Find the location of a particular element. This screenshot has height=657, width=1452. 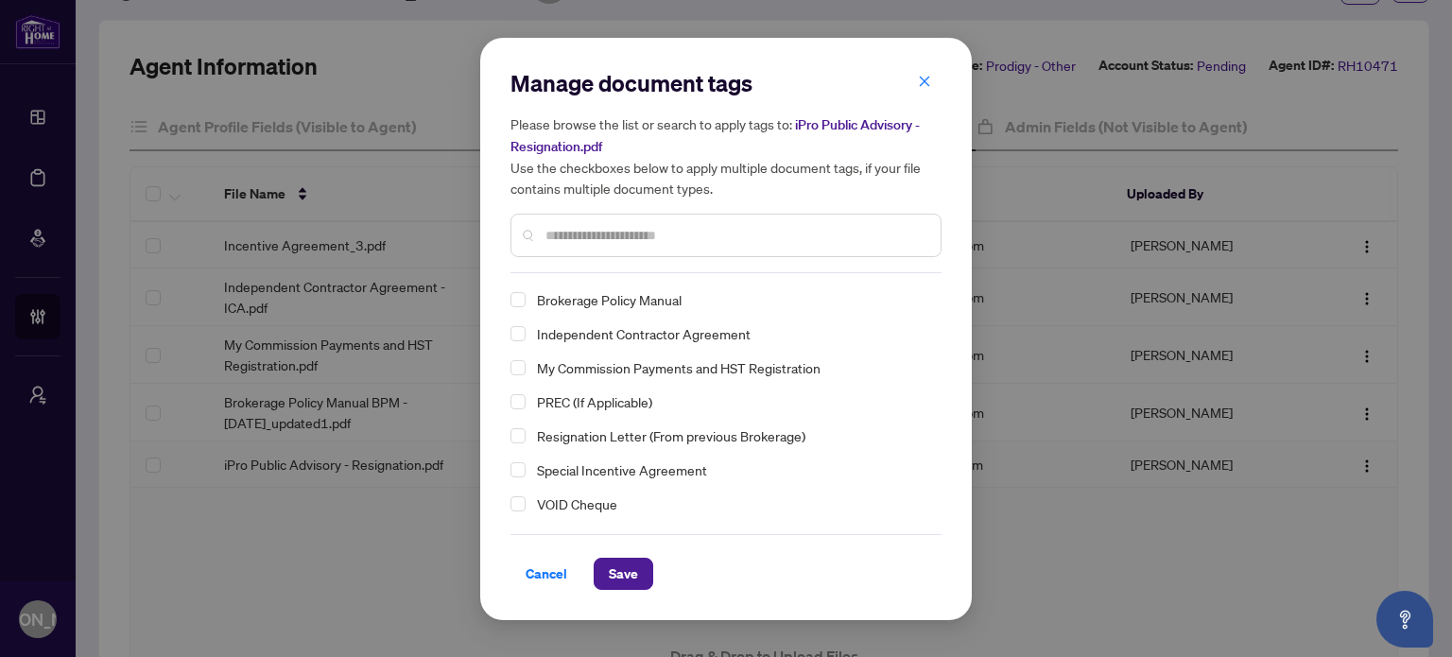

span: Select Independent Contractor Agreement is located at coordinates (518, 334).